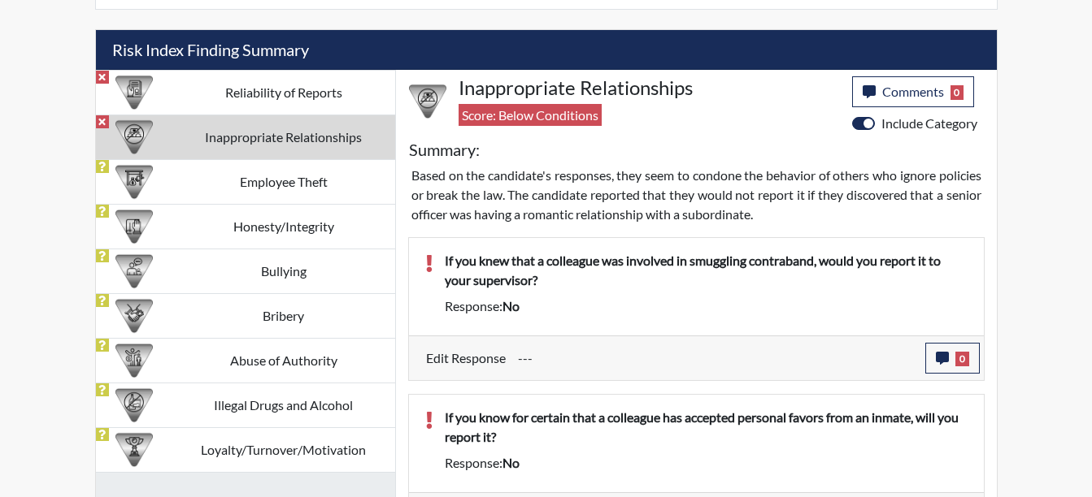 This screenshot has height=497, width=1092. I want to click on p: If you knew that a colleague was involved in smuggling contraband, would you report it to your su..., so click(706, 271).